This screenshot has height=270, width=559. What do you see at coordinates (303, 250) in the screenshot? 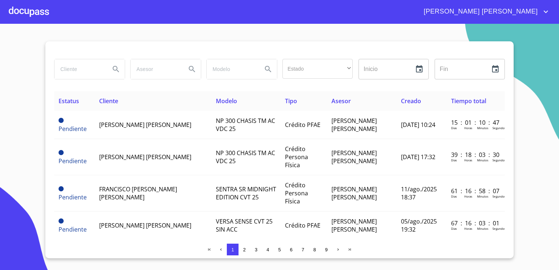
I see `button: 7` at bounding box center [303, 250].